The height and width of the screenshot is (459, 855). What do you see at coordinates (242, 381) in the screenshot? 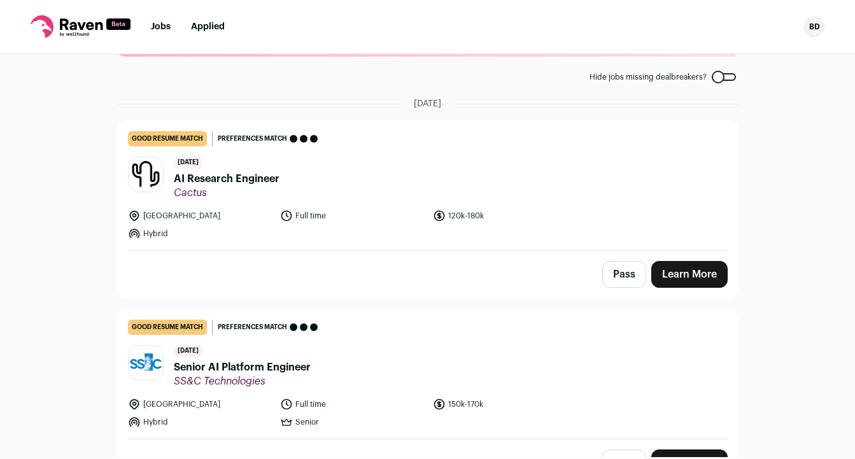
I see `span: SS&C Technologies` at bounding box center [242, 381].